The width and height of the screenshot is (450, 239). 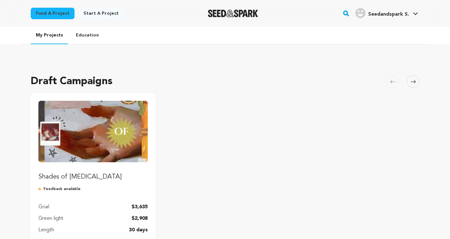 I want to click on img: Seed&Spark Logo Dark Mode, so click(x=233, y=13).